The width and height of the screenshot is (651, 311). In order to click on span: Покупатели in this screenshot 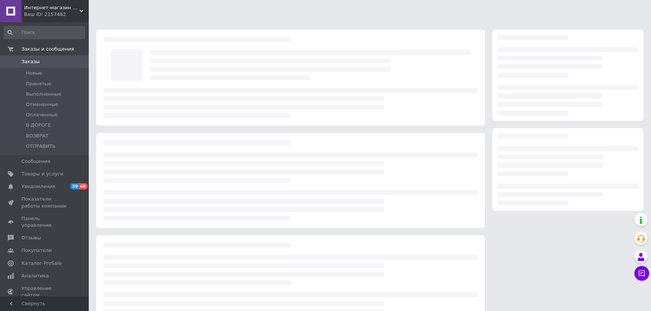, I will do `click(37, 251)`.